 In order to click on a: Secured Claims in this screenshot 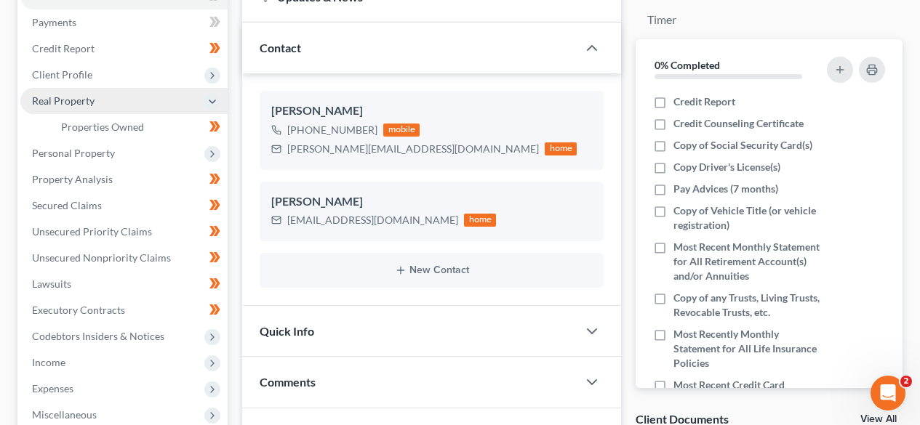, I will do `click(124, 206)`.